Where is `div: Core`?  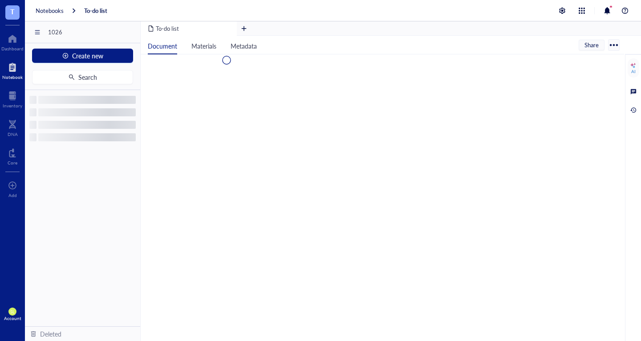 div: Core is located at coordinates (12, 163).